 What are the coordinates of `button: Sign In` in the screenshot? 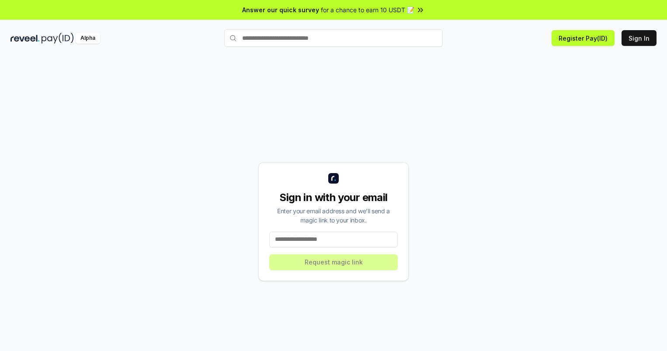 It's located at (639, 38).